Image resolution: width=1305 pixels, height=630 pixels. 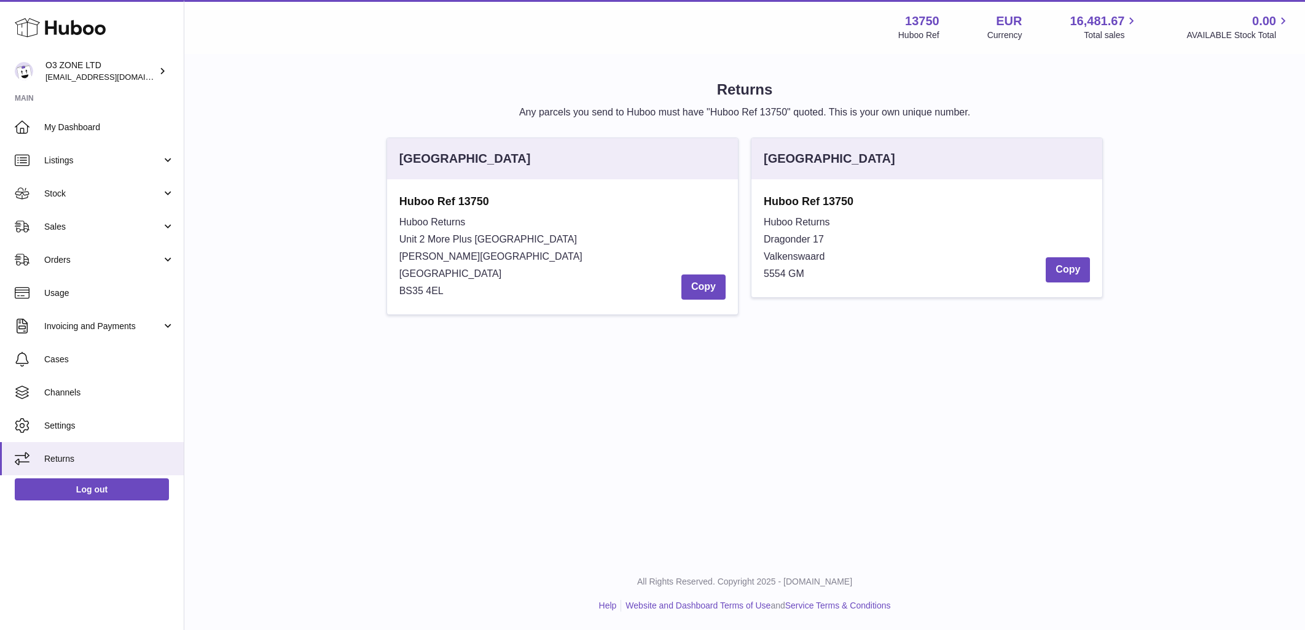 What do you see at coordinates (109, 127) in the screenshot?
I see `span: My Dashboard` at bounding box center [109, 127].